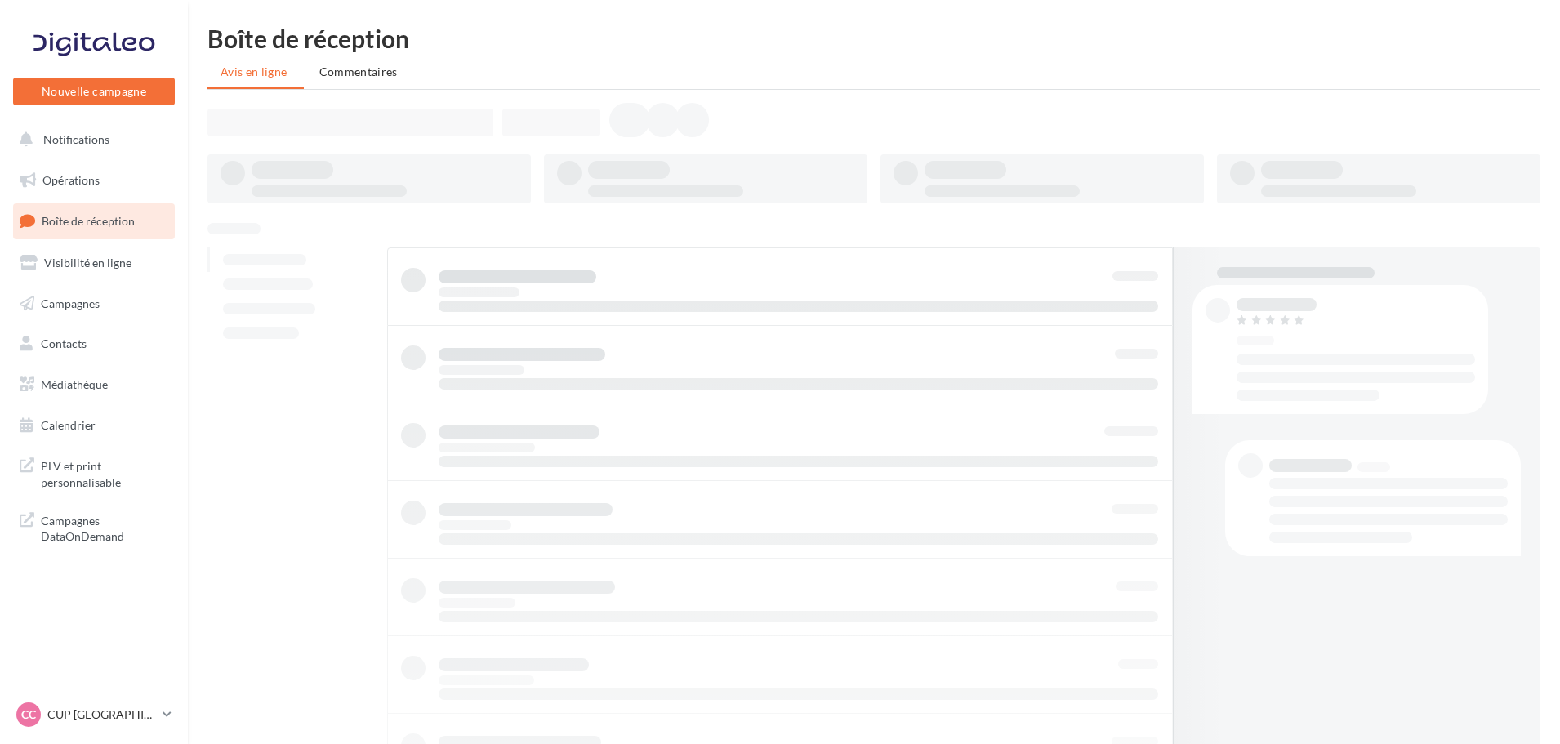  Describe the element at coordinates (94, 263) in the screenshot. I see `a: Visibilité en ligne` at that location.